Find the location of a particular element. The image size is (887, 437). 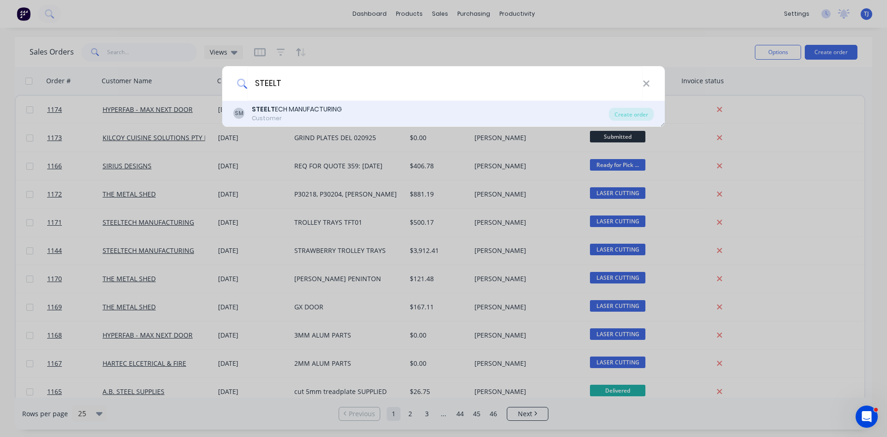

b: STEELT is located at coordinates (263, 109).